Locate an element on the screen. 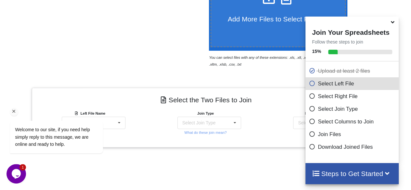  p: Follow these steps to join is located at coordinates (352, 42).